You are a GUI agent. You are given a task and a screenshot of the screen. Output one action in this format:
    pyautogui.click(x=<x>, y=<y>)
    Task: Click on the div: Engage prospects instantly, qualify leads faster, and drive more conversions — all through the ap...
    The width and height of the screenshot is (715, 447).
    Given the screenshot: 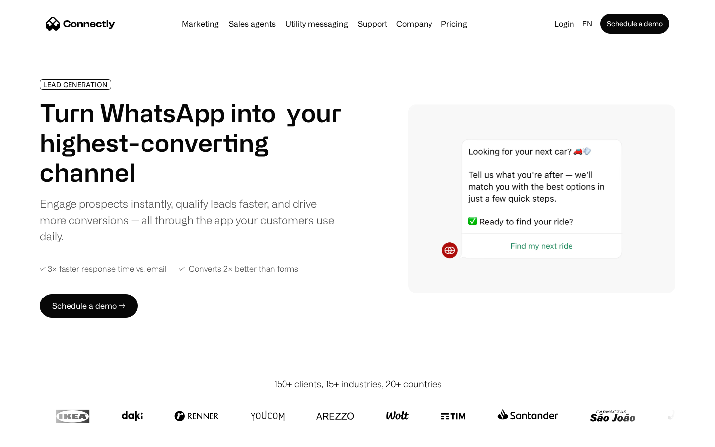 What is the action you would take?
    pyautogui.click(x=191, y=219)
    